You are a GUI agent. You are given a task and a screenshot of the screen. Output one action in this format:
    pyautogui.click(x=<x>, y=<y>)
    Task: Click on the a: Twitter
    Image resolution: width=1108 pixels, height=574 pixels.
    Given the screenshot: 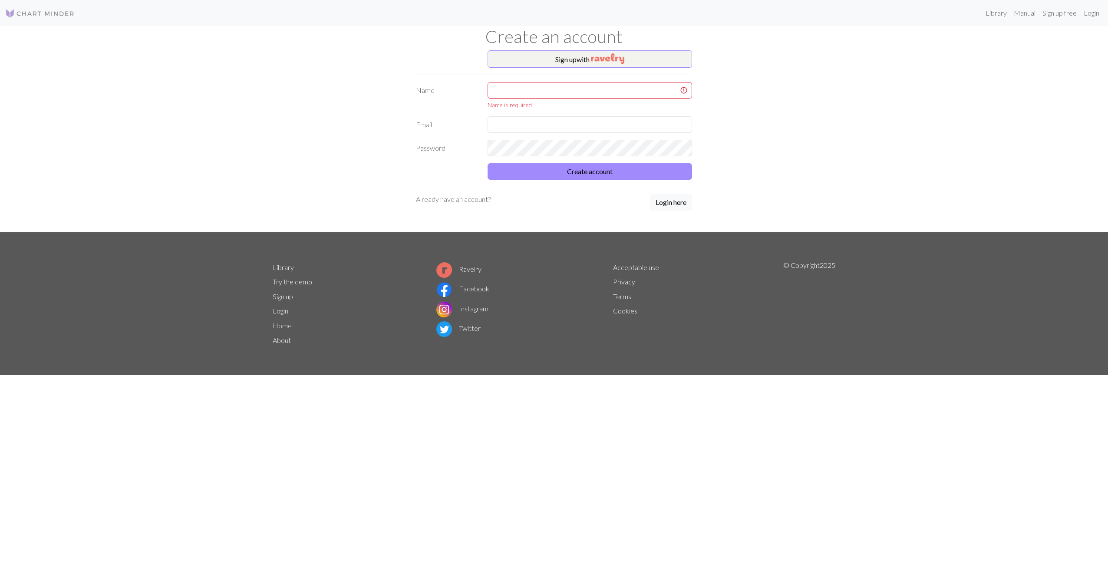 What is the action you would take?
    pyautogui.click(x=459, y=328)
    